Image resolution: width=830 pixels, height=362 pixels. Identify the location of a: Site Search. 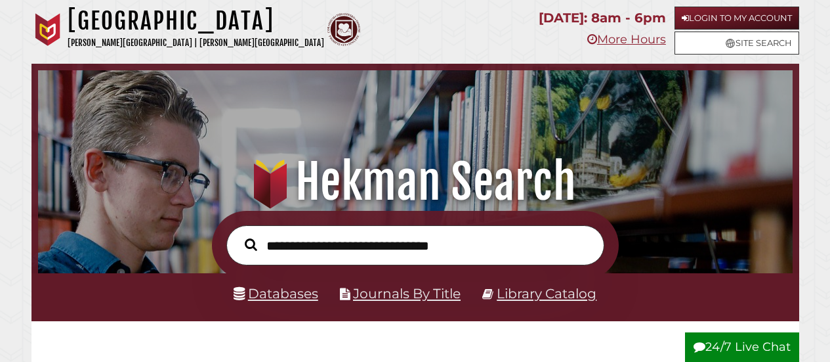
(737, 43).